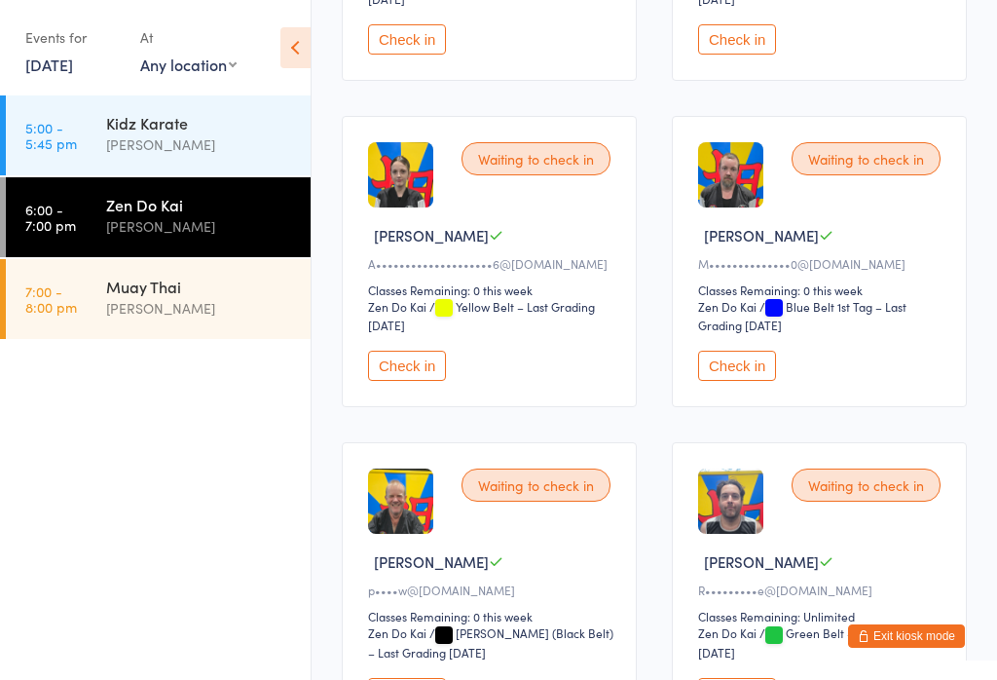 The height and width of the screenshot is (680, 997). I want to click on div: Classes Remaining: Unlimited, so click(822, 615).